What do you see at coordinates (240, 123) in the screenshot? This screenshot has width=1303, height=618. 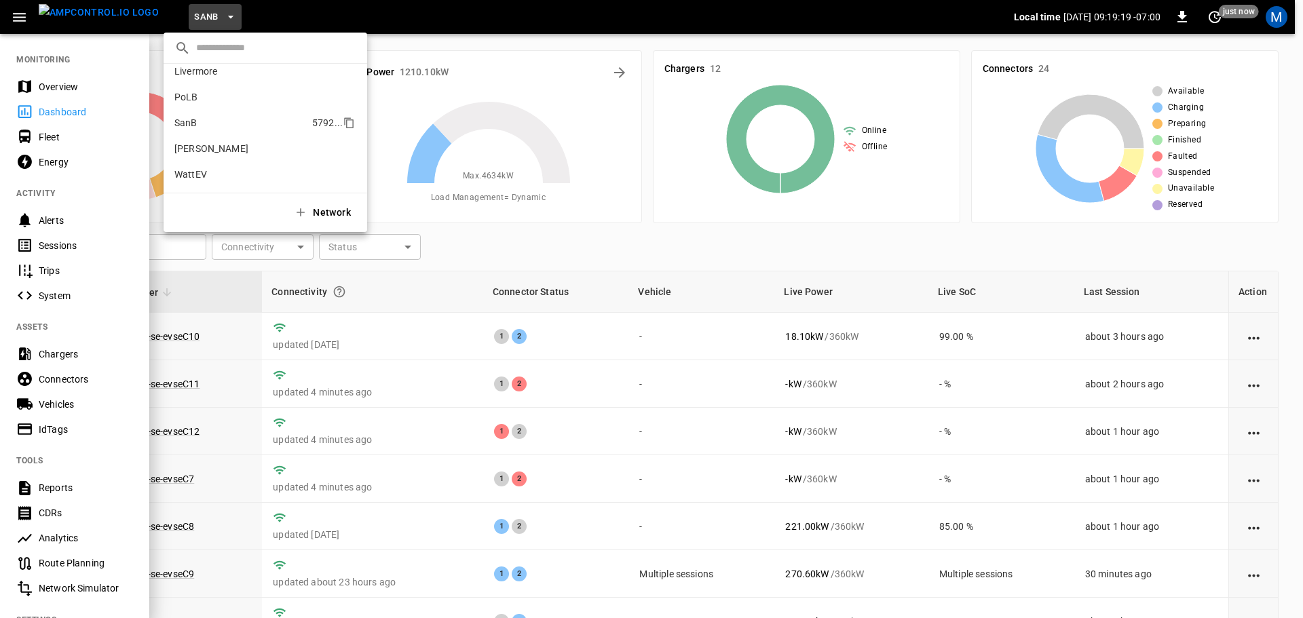 I see `p: SanB` at bounding box center [240, 123].